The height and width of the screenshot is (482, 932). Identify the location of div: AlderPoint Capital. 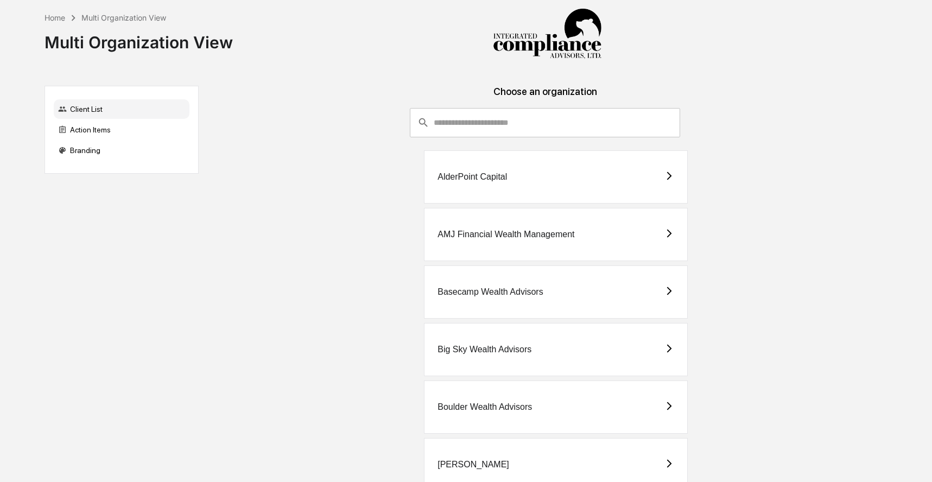
(472, 177).